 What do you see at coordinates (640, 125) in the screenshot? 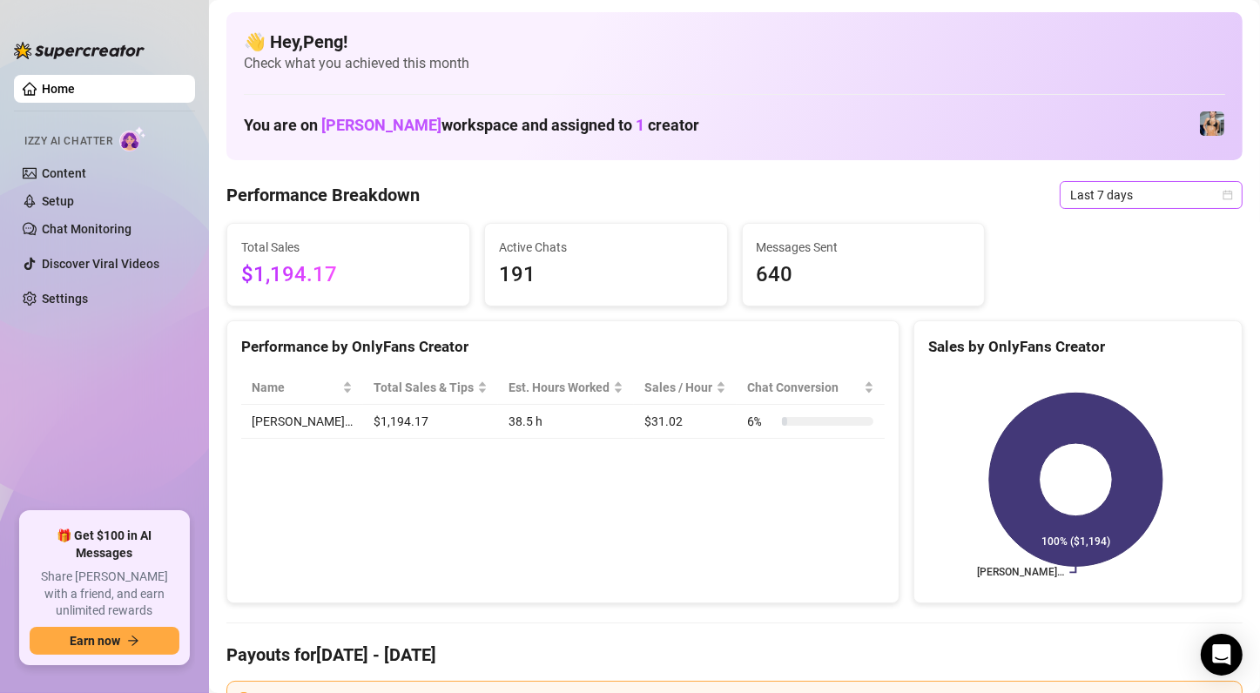
I see `span: 1` at bounding box center [640, 125].